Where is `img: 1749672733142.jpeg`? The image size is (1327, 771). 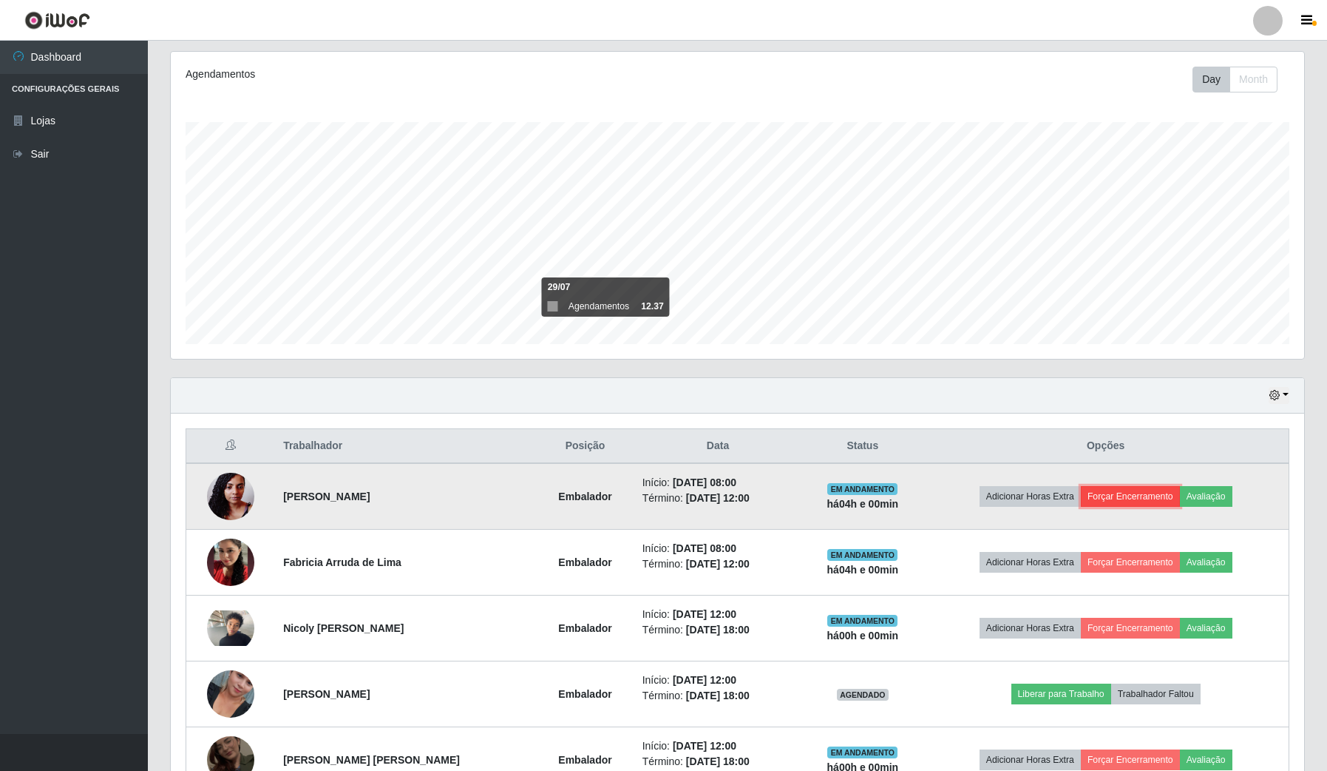 img: 1749672733142.jpeg is located at coordinates (231, 694).